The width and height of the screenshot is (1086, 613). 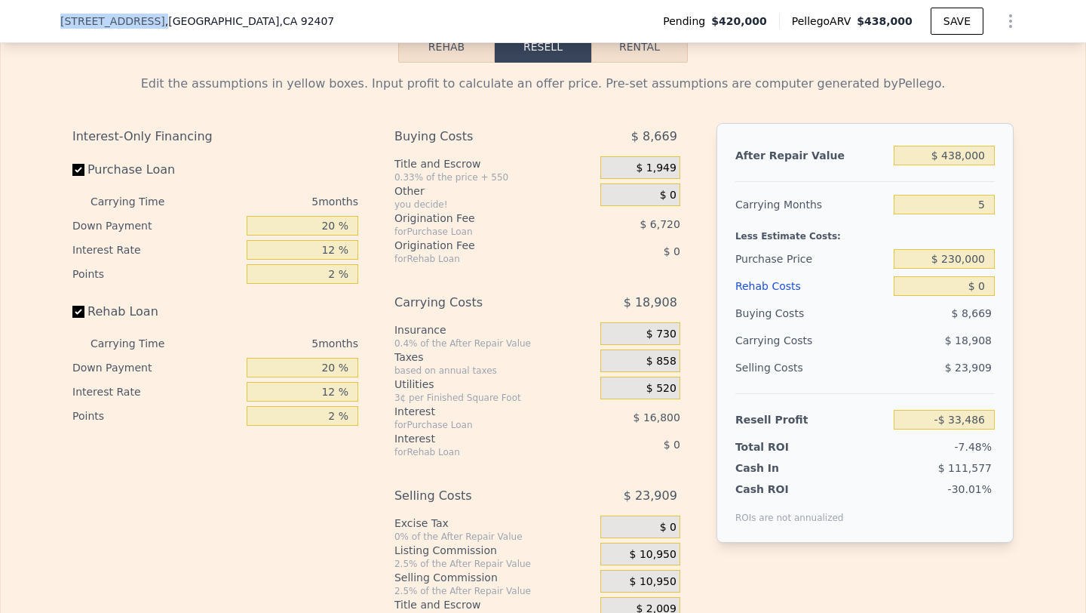 What do you see at coordinates (494, 191) in the screenshot?
I see `div: Other` at bounding box center [494, 191].